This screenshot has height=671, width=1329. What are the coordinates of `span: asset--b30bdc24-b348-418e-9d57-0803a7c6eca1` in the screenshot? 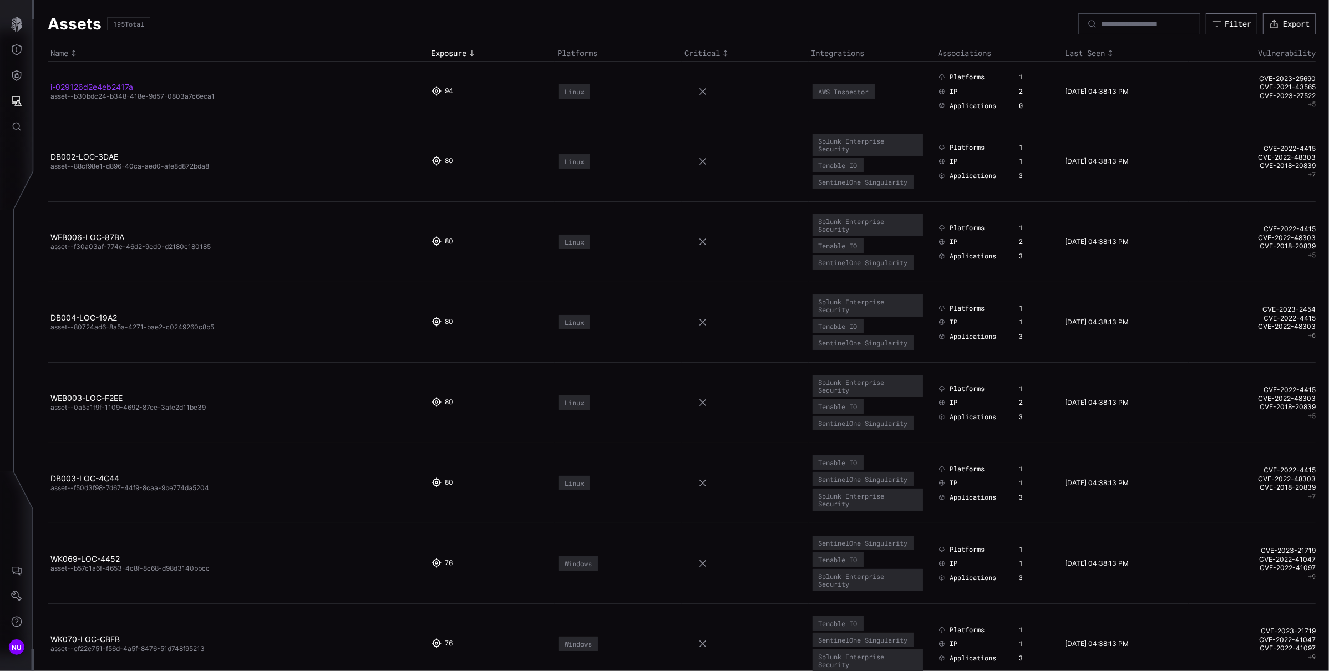 It's located at (133, 96).